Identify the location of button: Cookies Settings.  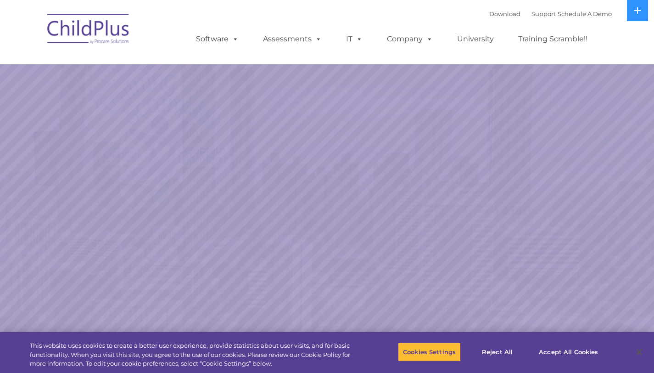
(429, 352).